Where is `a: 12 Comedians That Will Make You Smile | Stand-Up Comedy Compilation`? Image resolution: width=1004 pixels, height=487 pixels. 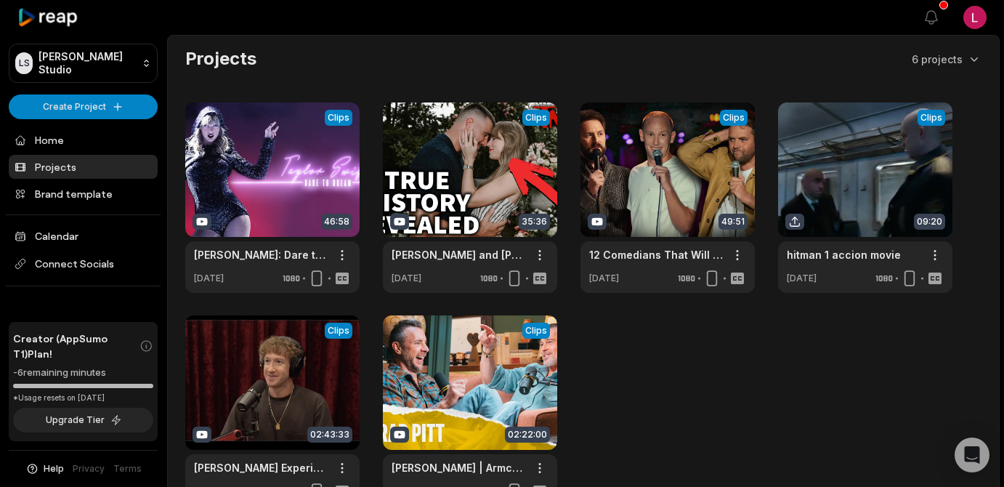
a: 12 Comedians That Will Make You Smile | Stand-Up Comedy Compilation is located at coordinates (656, 254).